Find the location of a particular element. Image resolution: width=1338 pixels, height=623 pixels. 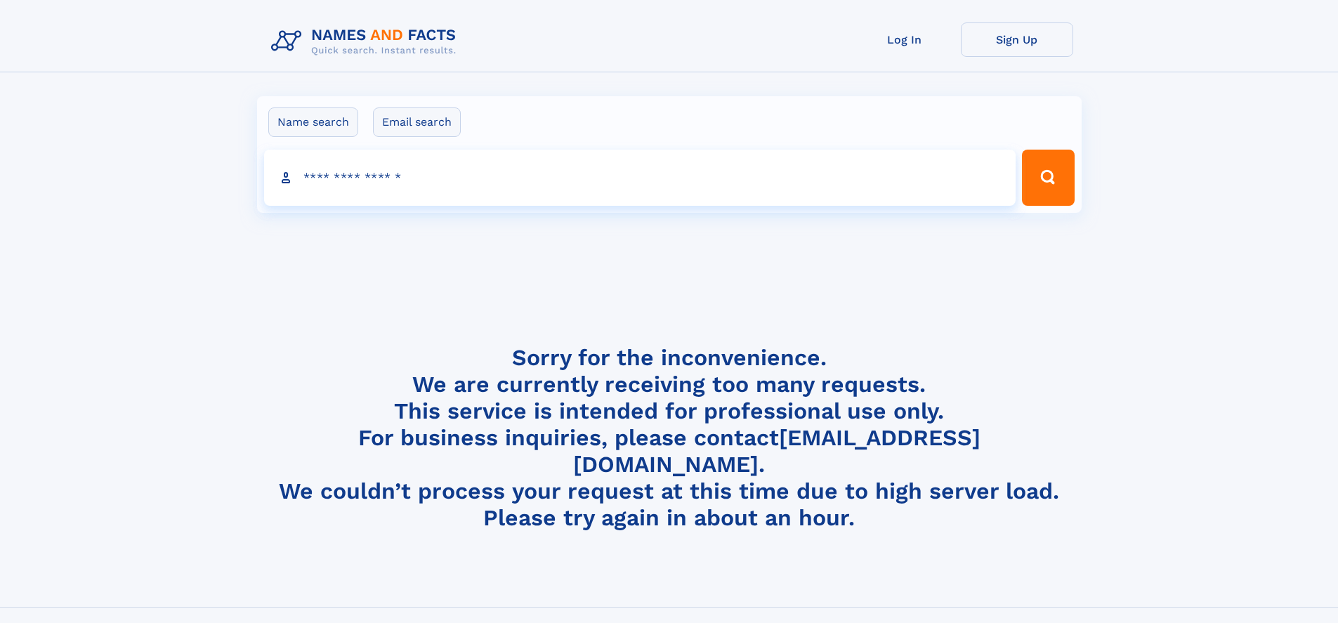

label: Email search is located at coordinates (416, 122).